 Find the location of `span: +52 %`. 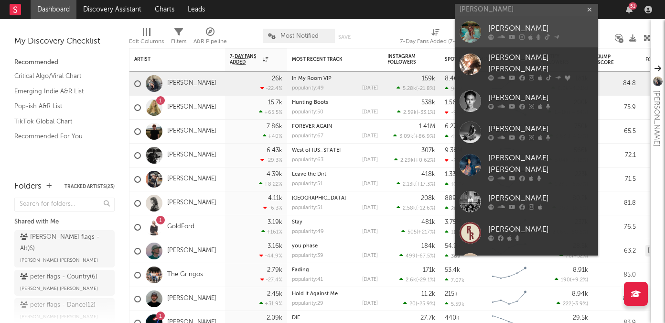

span: +52 % is located at coordinates (580, 256).